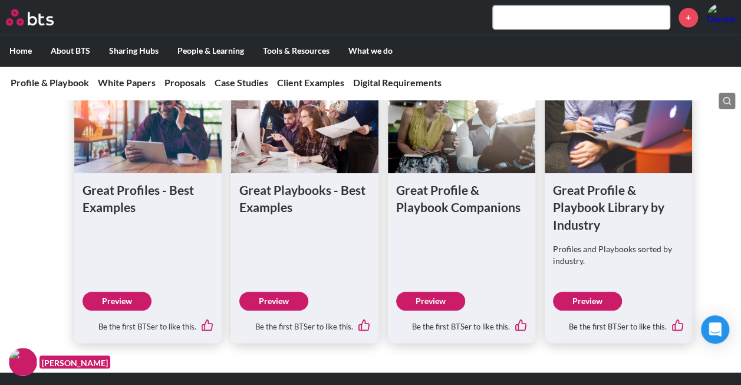  I want to click on label: About BTS, so click(70, 51).